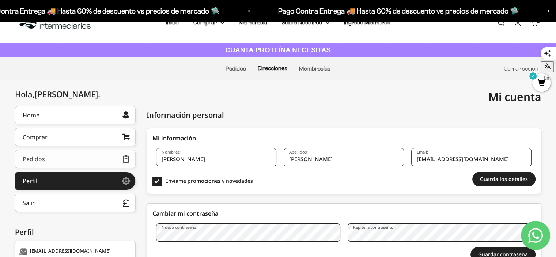 This screenshot has height=257, width=556. I want to click on label: Enviame promociones y novedades, so click(212, 181).